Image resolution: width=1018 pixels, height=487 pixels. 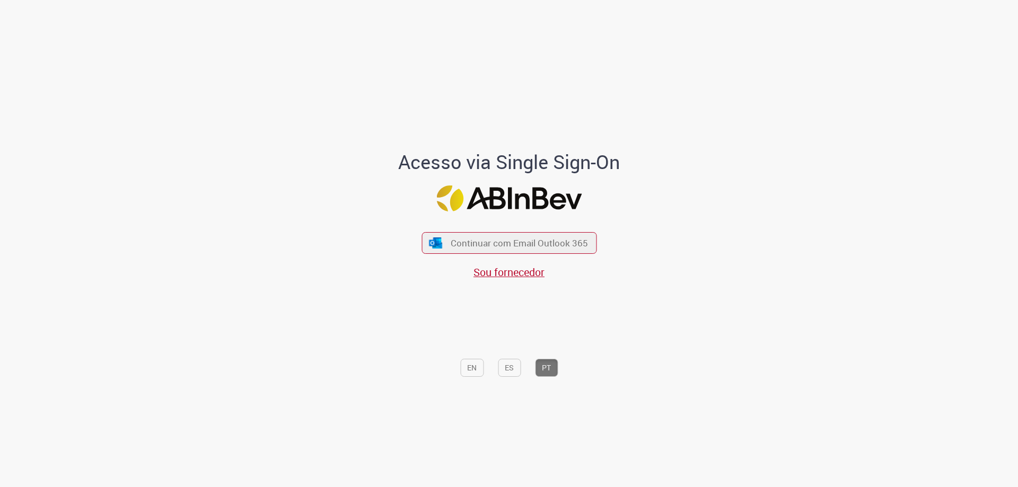 What do you see at coordinates (436, 243) in the screenshot?
I see `img: ícone Azure/Microsoft 360` at bounding box center [436, 243].